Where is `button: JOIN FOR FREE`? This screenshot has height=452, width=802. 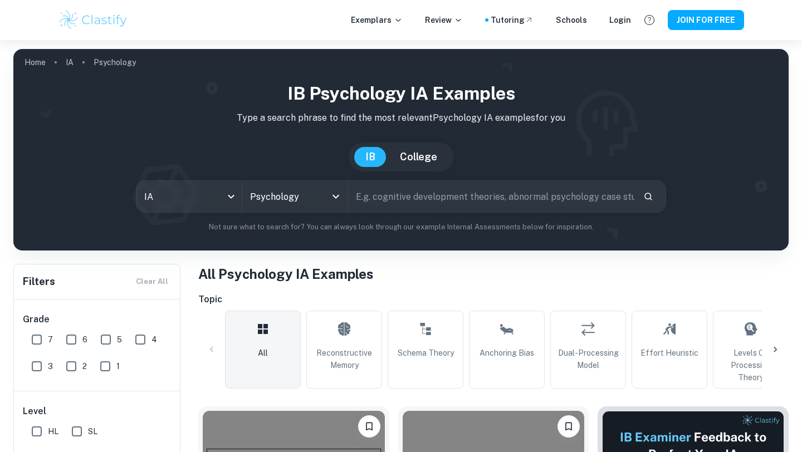 button: JOIN FOR FREE is located at coordinates (706, 20).